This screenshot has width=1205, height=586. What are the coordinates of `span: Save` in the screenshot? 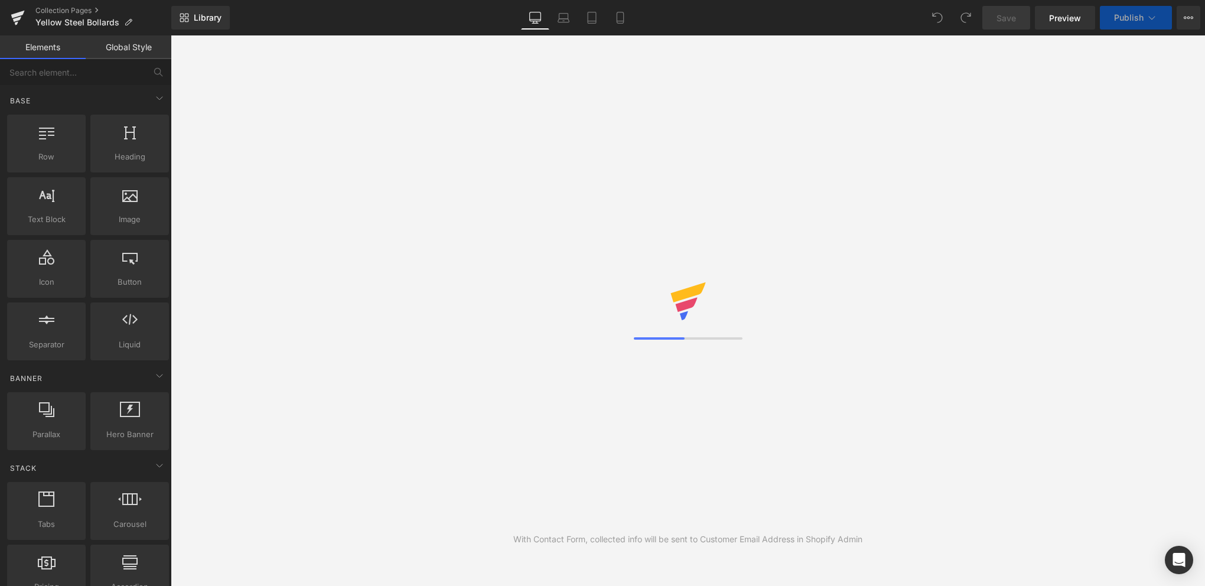 It's located at (1006, 18).